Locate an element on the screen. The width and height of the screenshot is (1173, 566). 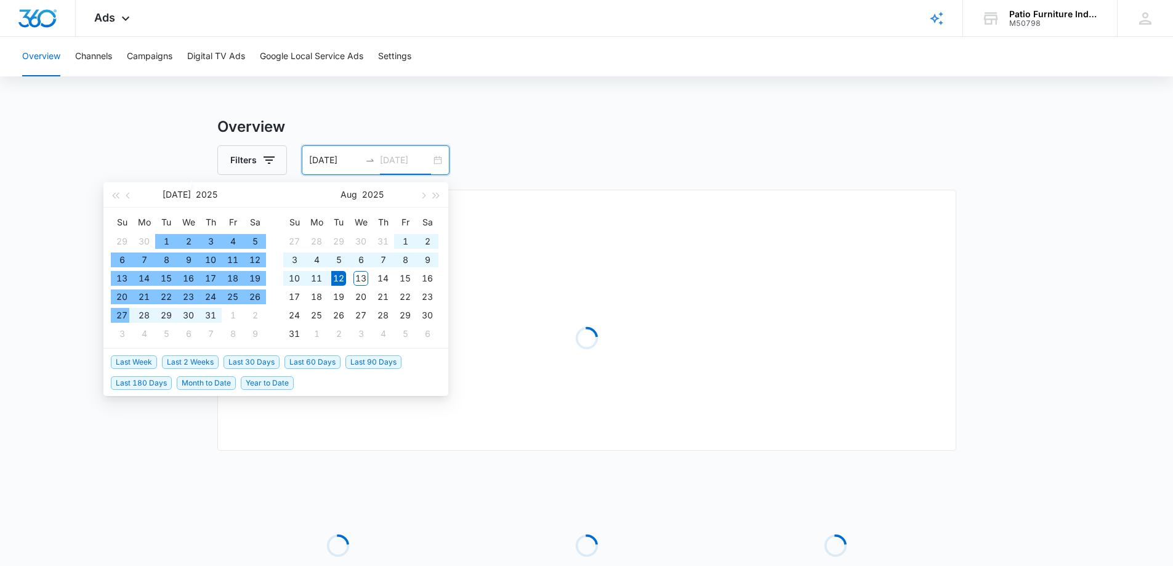
button: Settings is located at coordinates (395, 57).